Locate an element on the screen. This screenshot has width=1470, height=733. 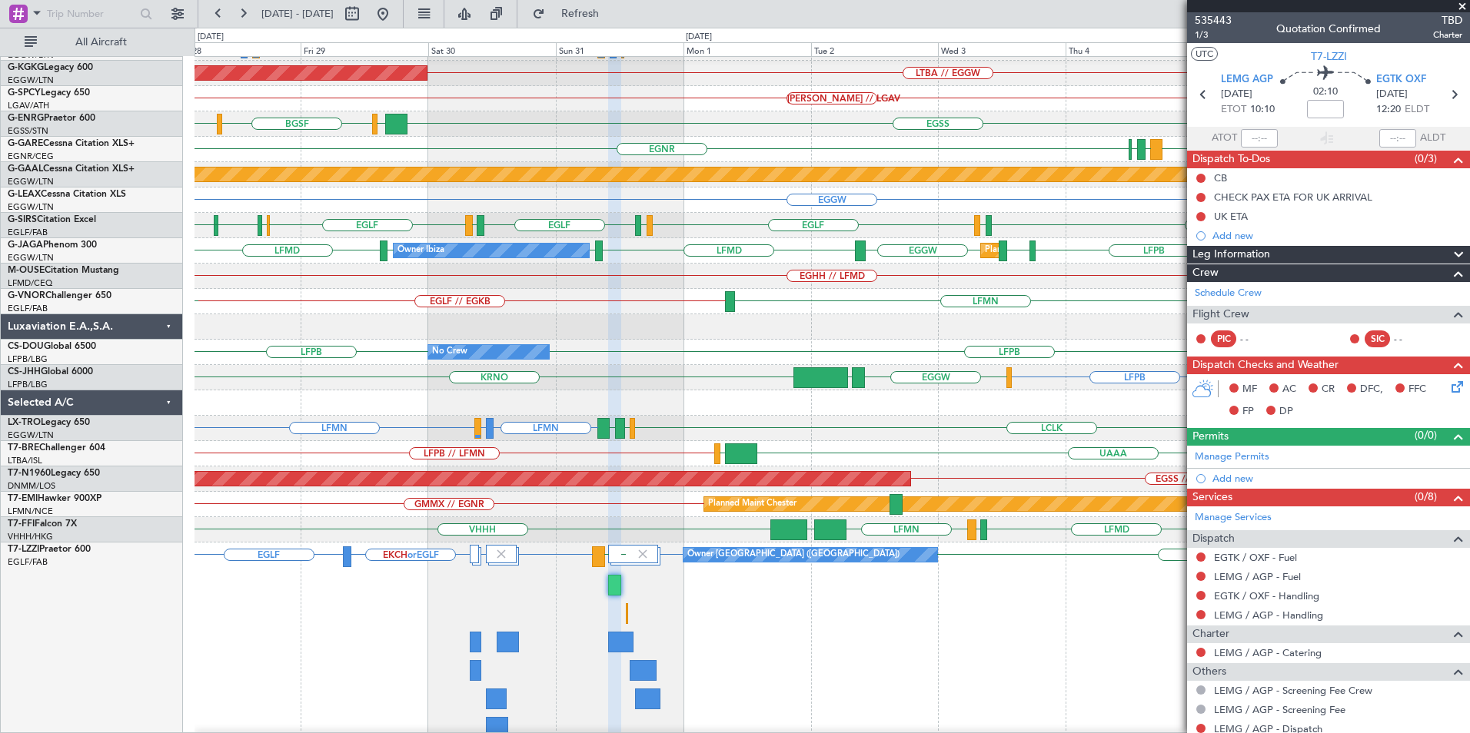
a: CS-JHHGlobal 6000 is located at coordinates (50, 372).